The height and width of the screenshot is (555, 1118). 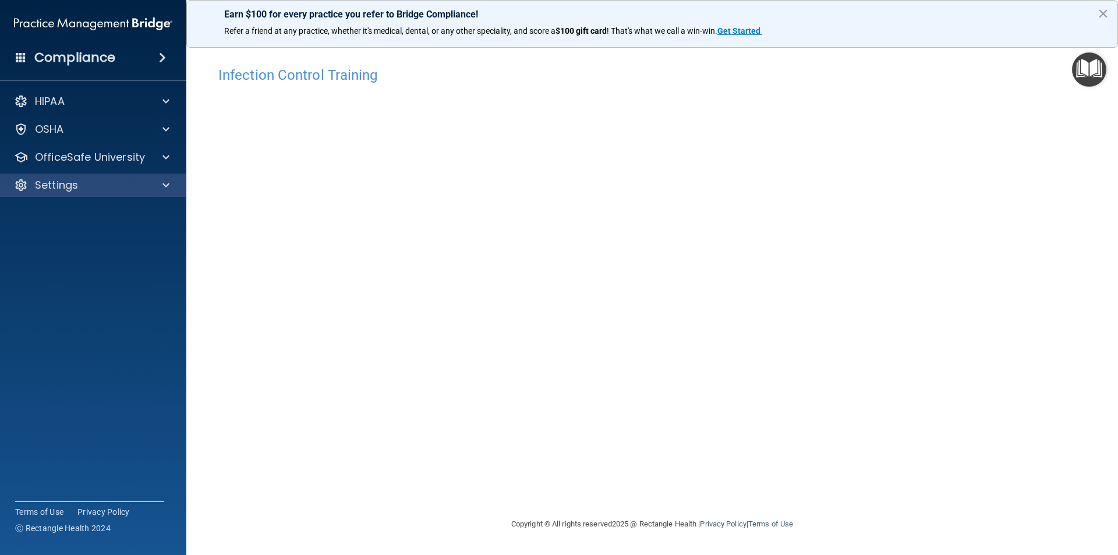 I want to click on p: Settings, so click(x=56, y=185).